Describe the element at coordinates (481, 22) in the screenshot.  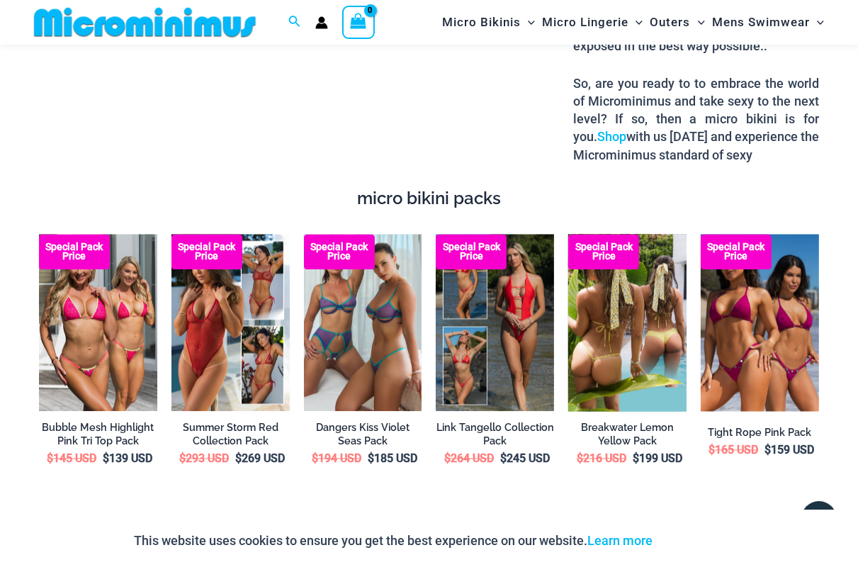
I see `span: Micro Bikinis` at that location.